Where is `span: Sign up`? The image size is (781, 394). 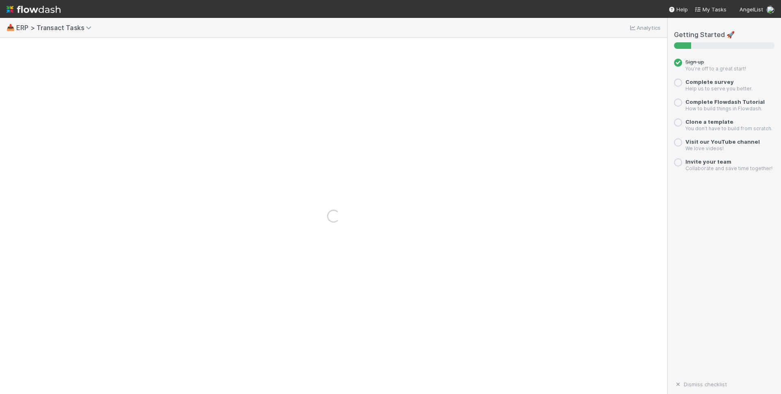 span: Sign up is located at coordinates (695, 62).